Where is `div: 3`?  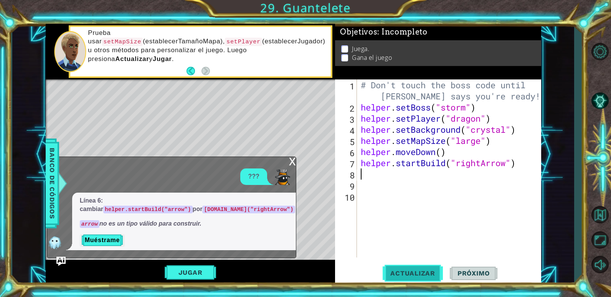
div: 3 is located at coordinates (347, 119).